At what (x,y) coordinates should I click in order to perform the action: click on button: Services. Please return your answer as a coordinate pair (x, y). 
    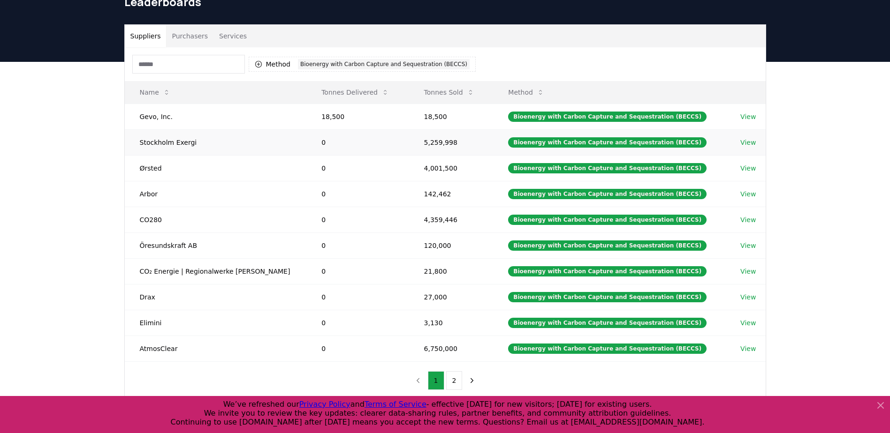
    Looking at the image, I should click on (233, 36).